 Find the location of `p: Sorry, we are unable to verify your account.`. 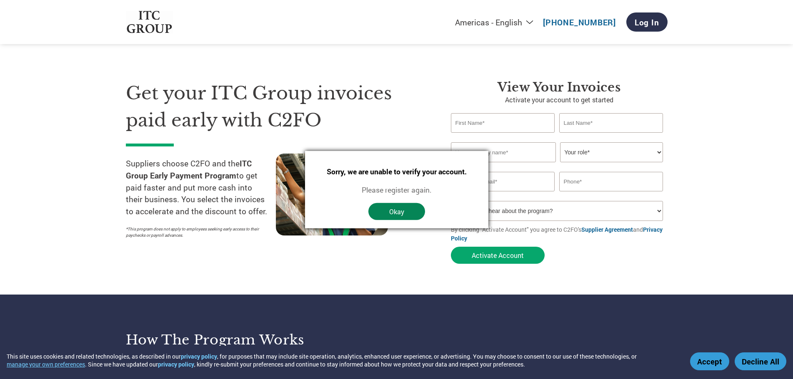

p: Sorry, we are unable to verify your account. is located at coordinates (396, 172).